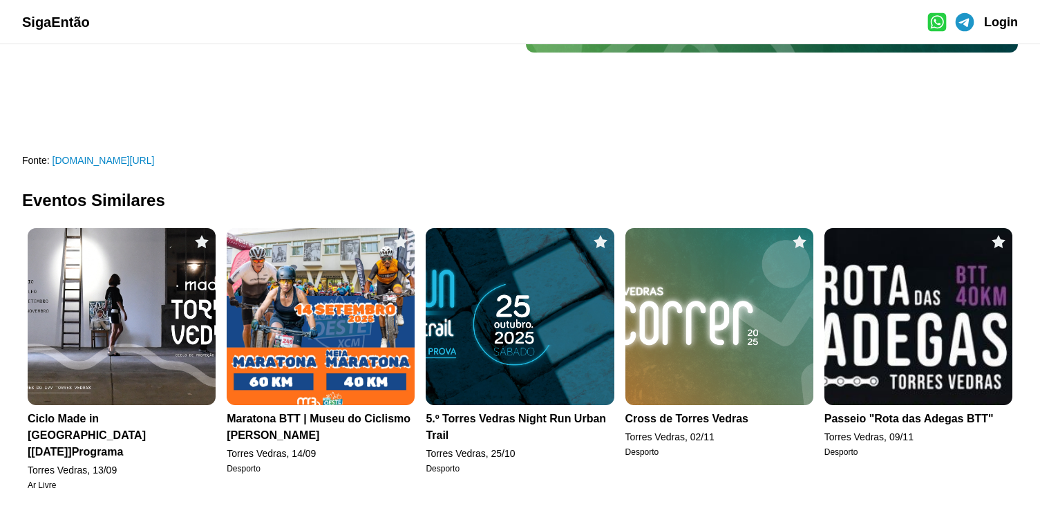 The image size is (1040, 515). Describe the element at coordinates (56, 22) in the screenshot. I see `a: SigaEntão` at that location.